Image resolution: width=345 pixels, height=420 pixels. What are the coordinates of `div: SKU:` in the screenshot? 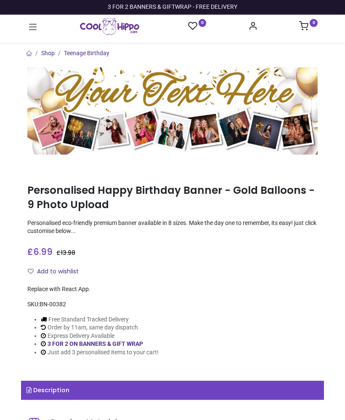 It's located at (173, 304).